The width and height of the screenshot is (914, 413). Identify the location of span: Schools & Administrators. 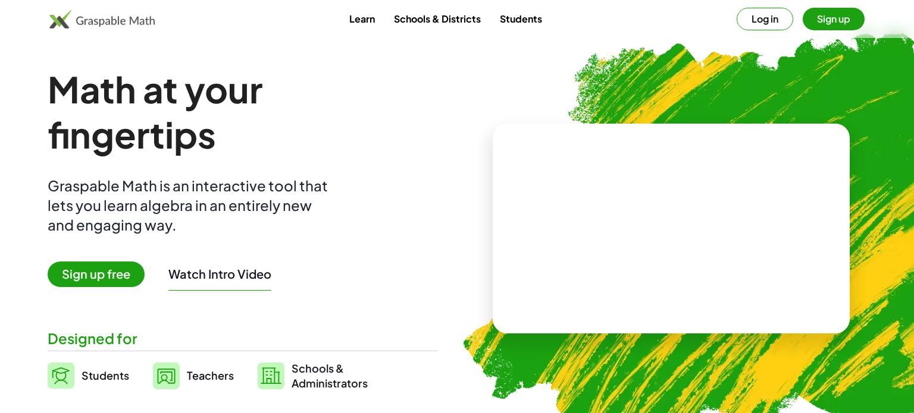
(330, 376).